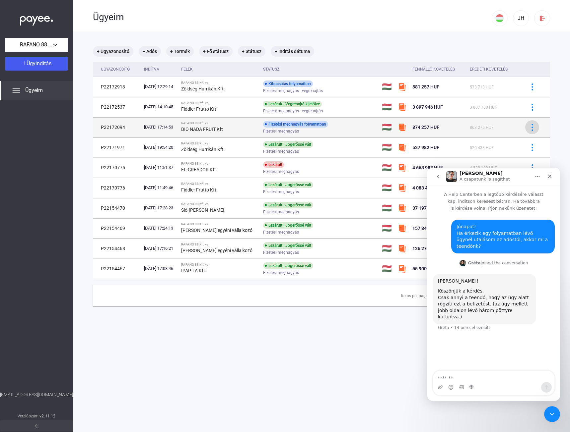  Describe the element at coordinates (415, 296) in the screenshot. I see `div: Items per page:` at that location.